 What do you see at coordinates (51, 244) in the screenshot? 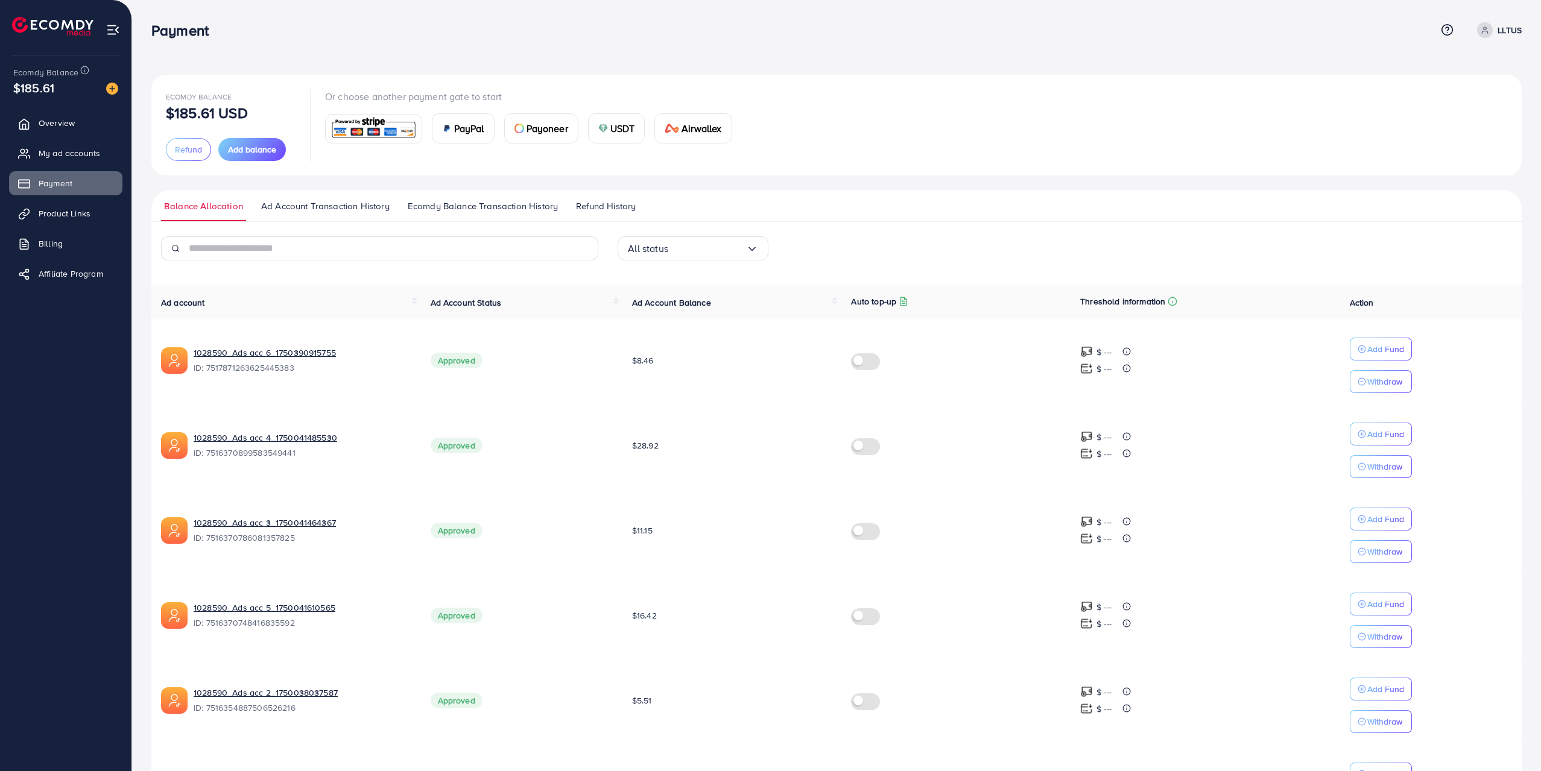
I see `span: Billing` at bounding box center [51, 244].